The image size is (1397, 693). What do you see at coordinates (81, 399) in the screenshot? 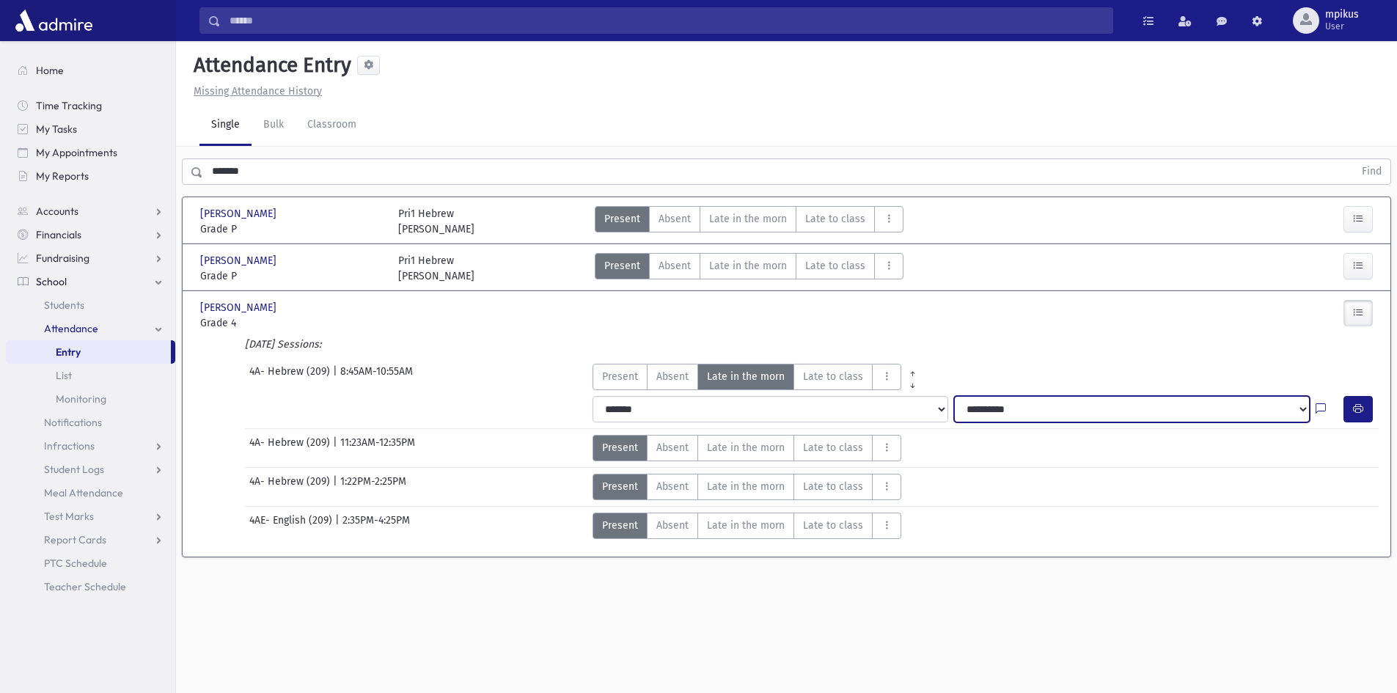
I see `span: Monitoring` at bounding box center [81, 399].